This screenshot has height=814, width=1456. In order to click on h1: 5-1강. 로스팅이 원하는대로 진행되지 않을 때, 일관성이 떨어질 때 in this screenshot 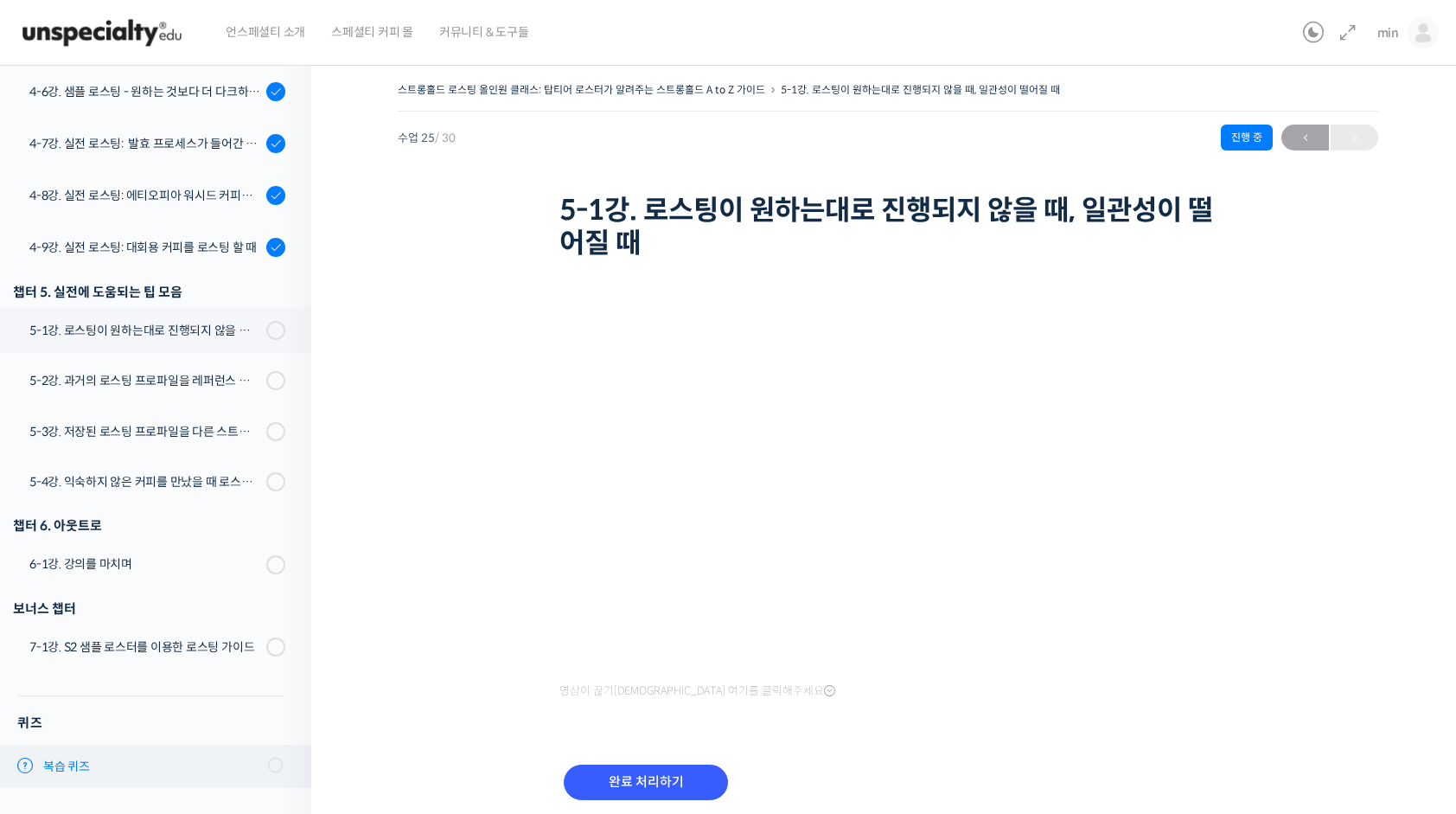, I will do `click(888, 226)`.